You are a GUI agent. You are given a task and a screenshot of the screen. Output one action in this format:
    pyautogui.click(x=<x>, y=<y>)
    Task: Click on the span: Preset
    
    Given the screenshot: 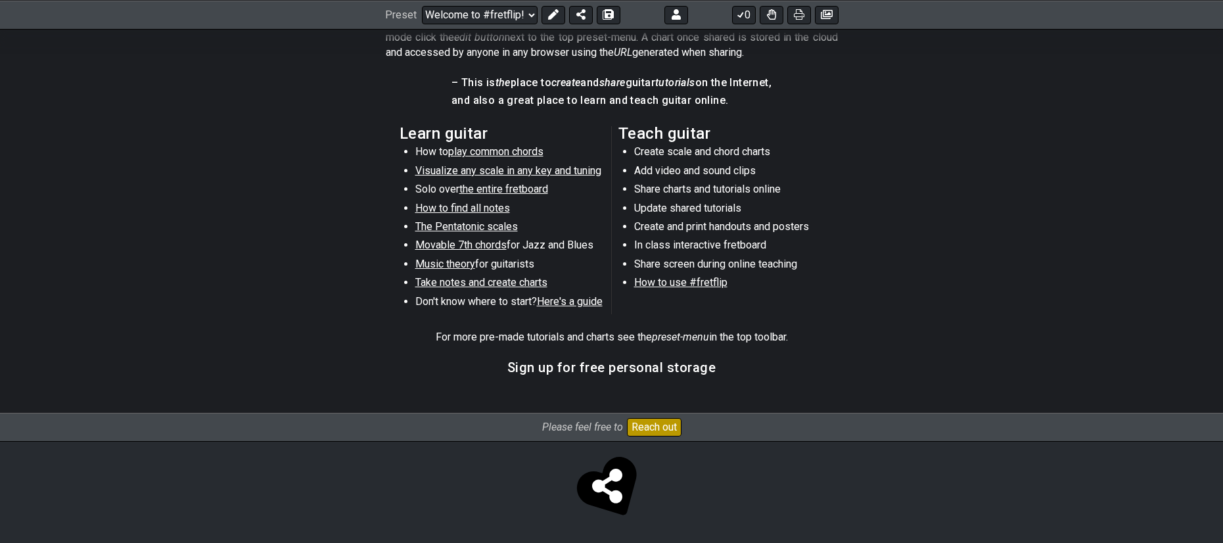 What is the action you would take?
    pyautogui.click(x=401, y=14)
    